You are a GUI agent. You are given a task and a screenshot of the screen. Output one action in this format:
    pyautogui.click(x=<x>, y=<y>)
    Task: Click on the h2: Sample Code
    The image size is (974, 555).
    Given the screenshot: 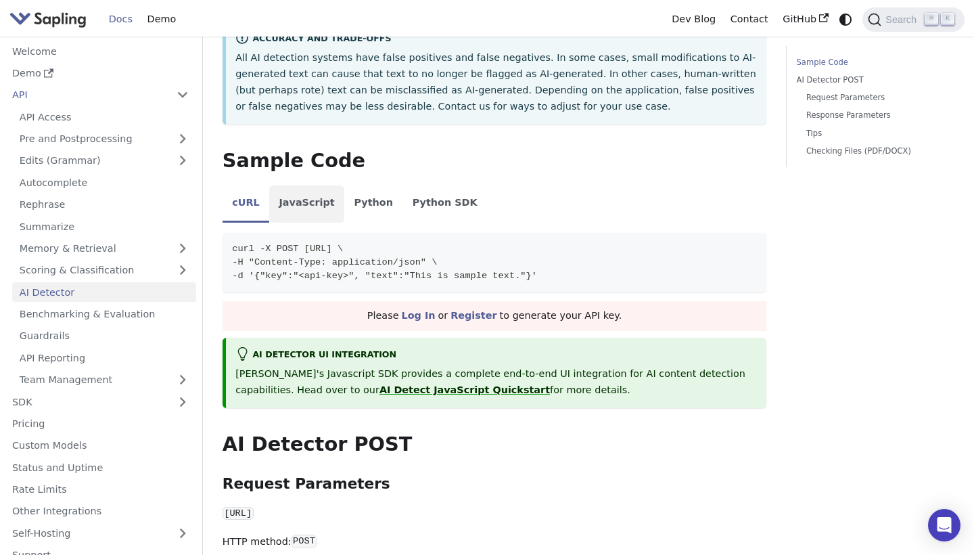 What is the action you would take?
    pyautogui.click(x=494, y=161)
    